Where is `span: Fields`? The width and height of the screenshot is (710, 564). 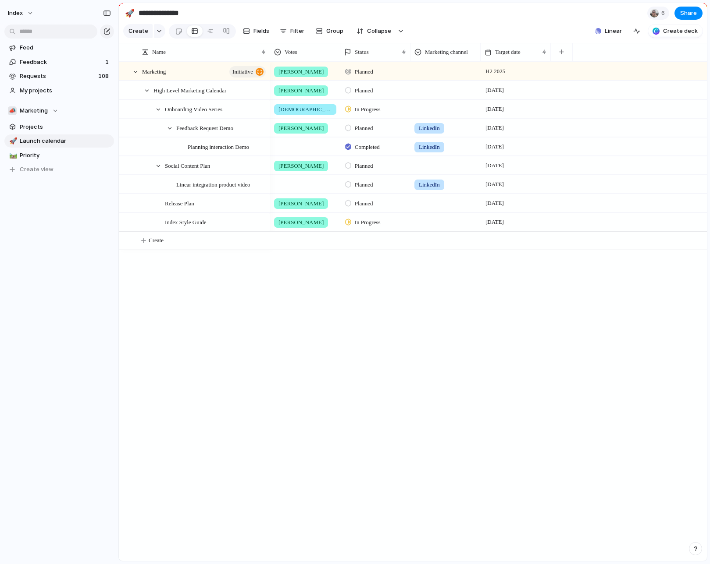
span: Fields is located at coordinates (261, 31).